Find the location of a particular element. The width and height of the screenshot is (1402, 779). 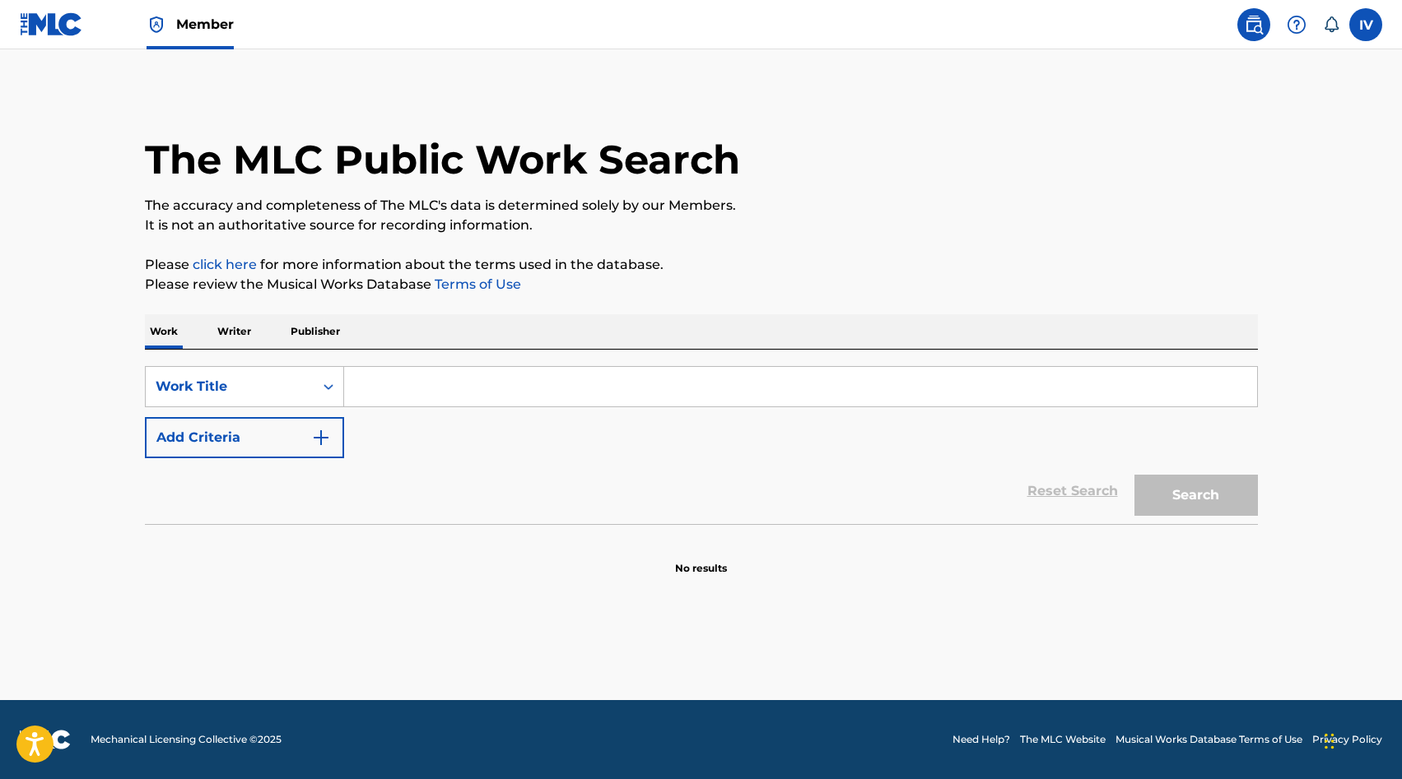

form: Search Form is located at coordinates (701, 445).